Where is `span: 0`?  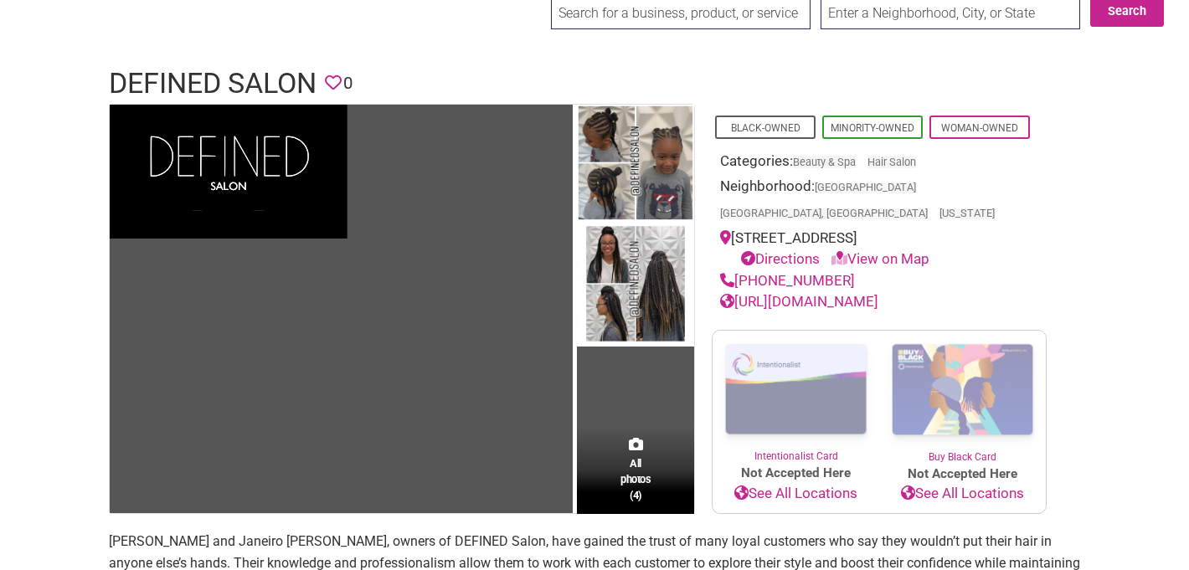
span: 0 is located at coordinates (348, 83).